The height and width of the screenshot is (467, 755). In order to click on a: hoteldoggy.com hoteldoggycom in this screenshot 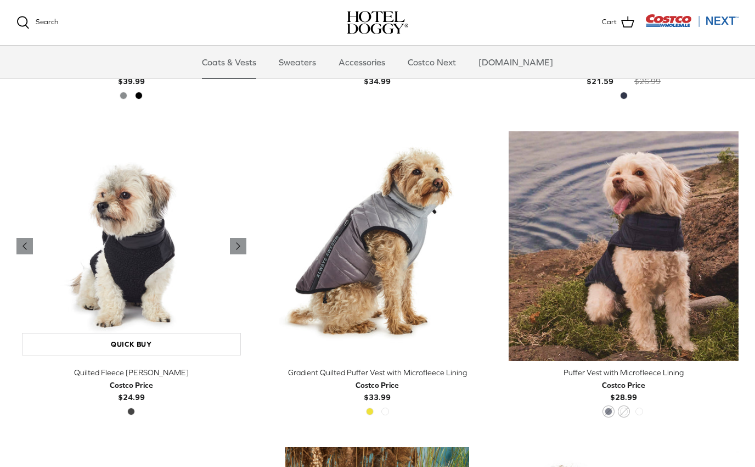, I will do `click(378, 23)`.